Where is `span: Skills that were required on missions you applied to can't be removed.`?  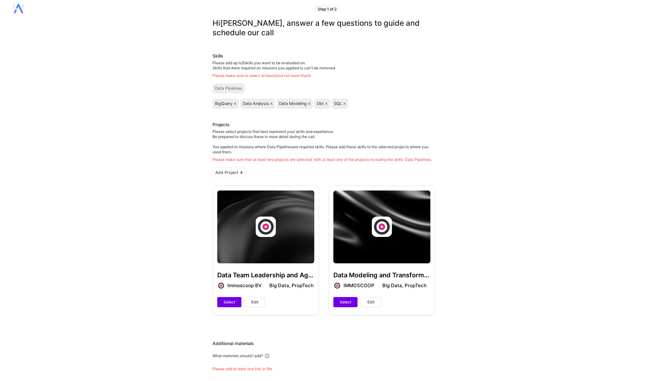
span: Skills that were required on missions you applied to can't be removed. is located at coordinates (274, 68).